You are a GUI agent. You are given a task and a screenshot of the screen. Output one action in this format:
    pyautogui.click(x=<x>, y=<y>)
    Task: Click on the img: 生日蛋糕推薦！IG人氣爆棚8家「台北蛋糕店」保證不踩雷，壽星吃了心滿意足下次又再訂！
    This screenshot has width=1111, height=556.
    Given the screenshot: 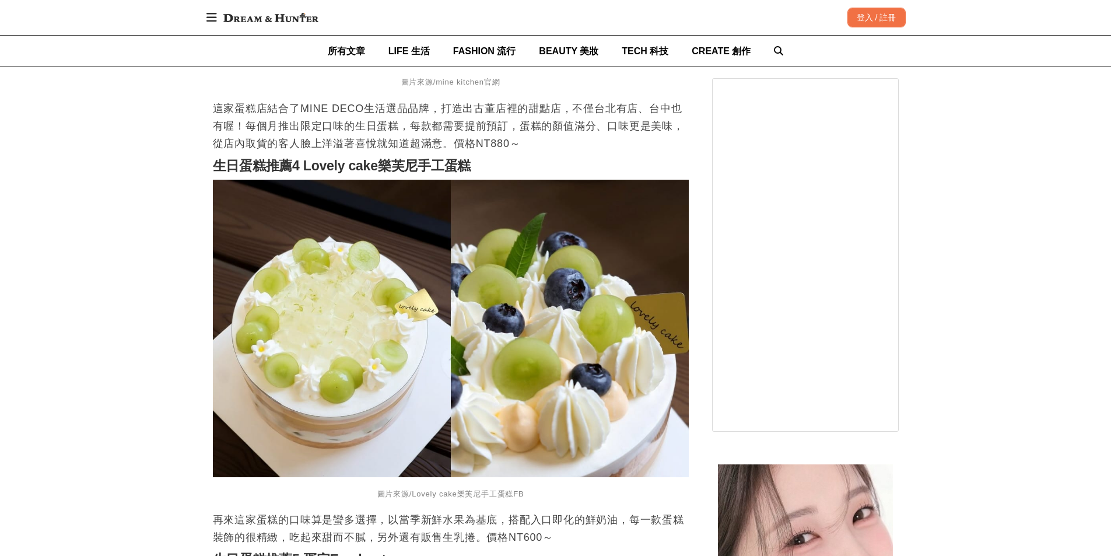 What is the action you would take?
    pyautogui.click(x=451, y=328)
    